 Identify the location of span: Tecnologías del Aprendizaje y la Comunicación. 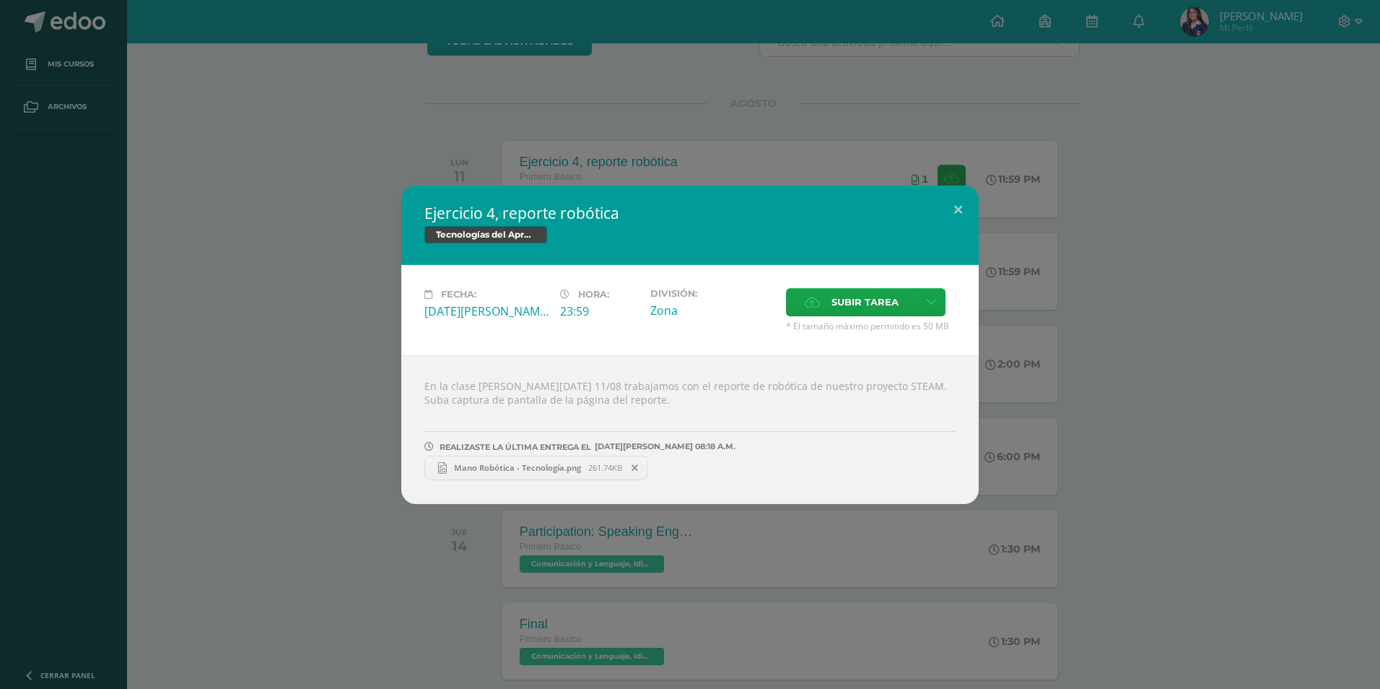
(486, 235).